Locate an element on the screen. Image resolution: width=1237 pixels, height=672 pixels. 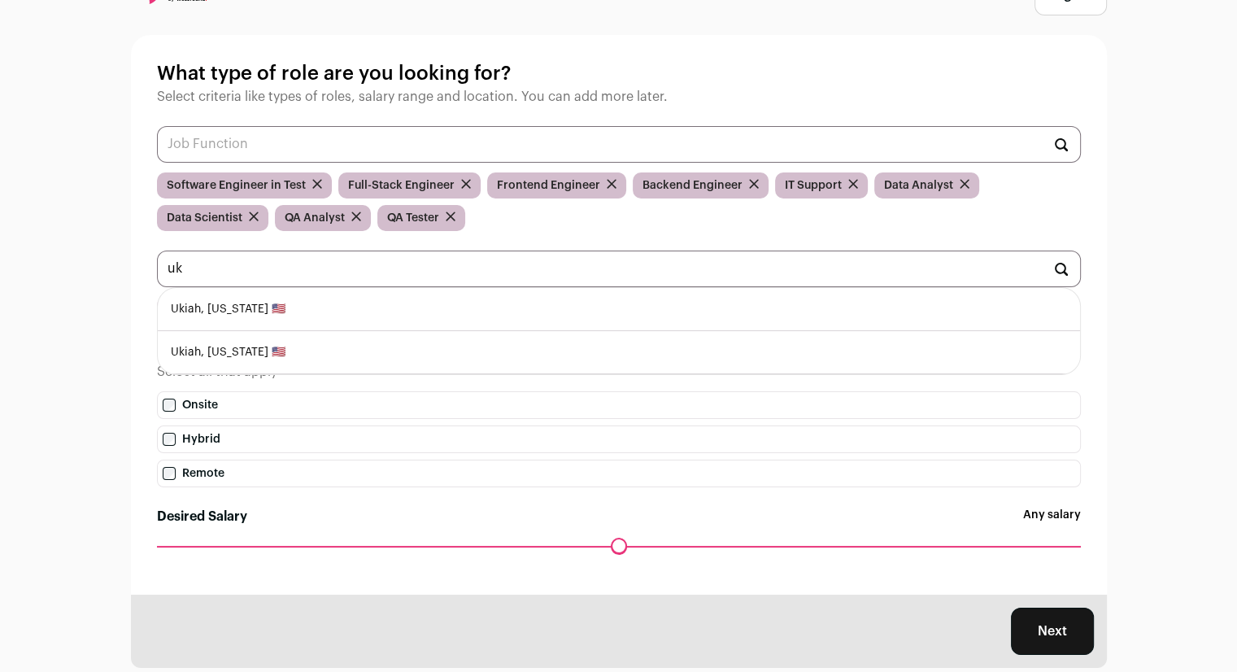
input: Remote is located at coordinates (169, 473).